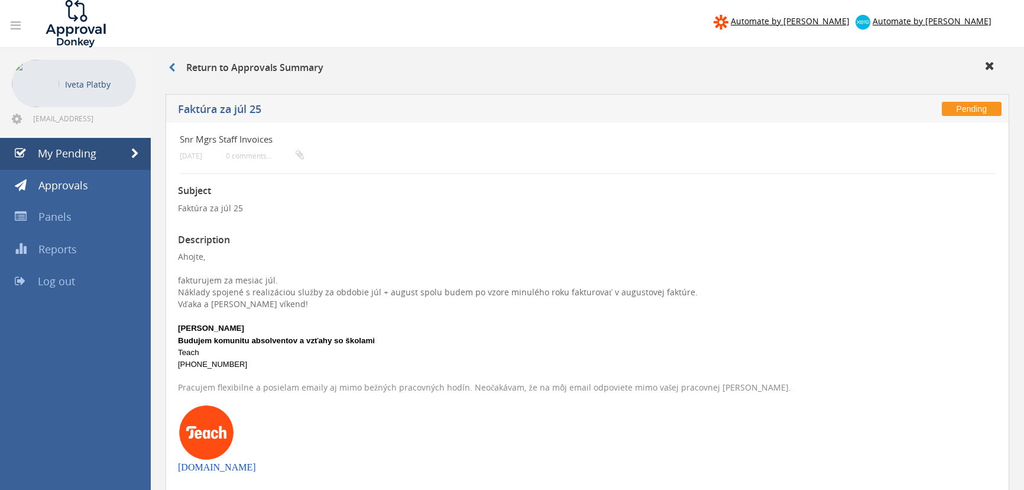 The height and width of the screenshot is (490, 1024). Describe the element at coordinates (587, 191) in the screenshot. I see `h3: Subject` at that location.